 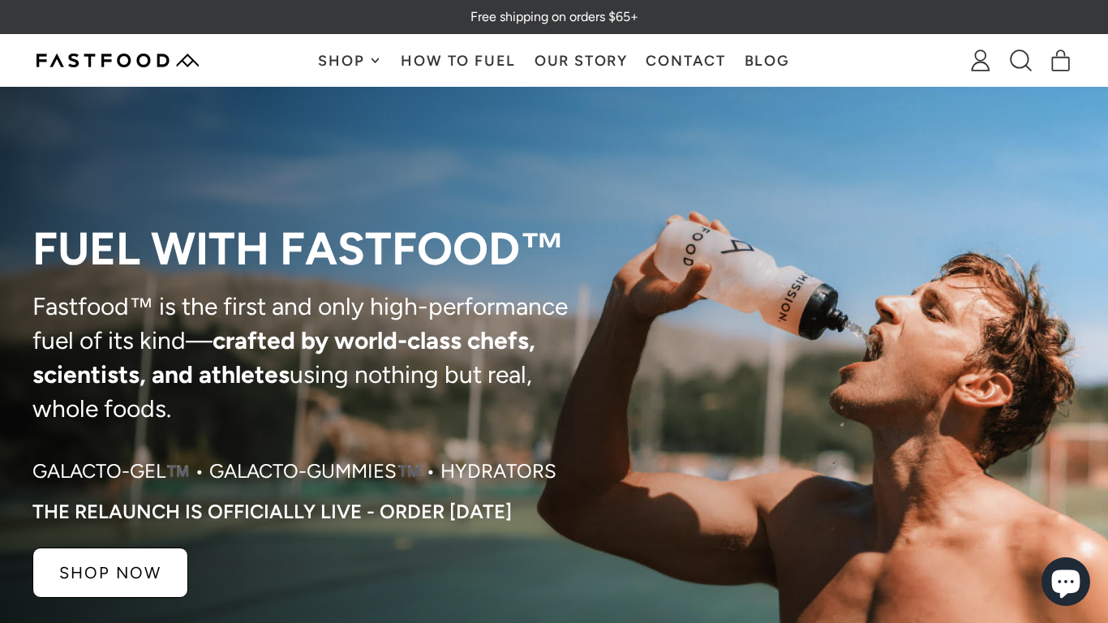 I want to click on a: Fastfood, so click(x=118, y=60).